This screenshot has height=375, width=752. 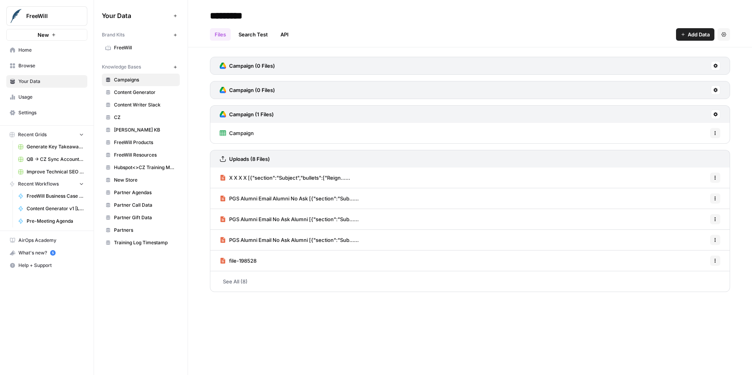 What do you see at coordinates (55, 147) in the screenshot?
I see `span: Generate Key Takeaways from Webinar Transcripts` at bounding box center [55, 147].